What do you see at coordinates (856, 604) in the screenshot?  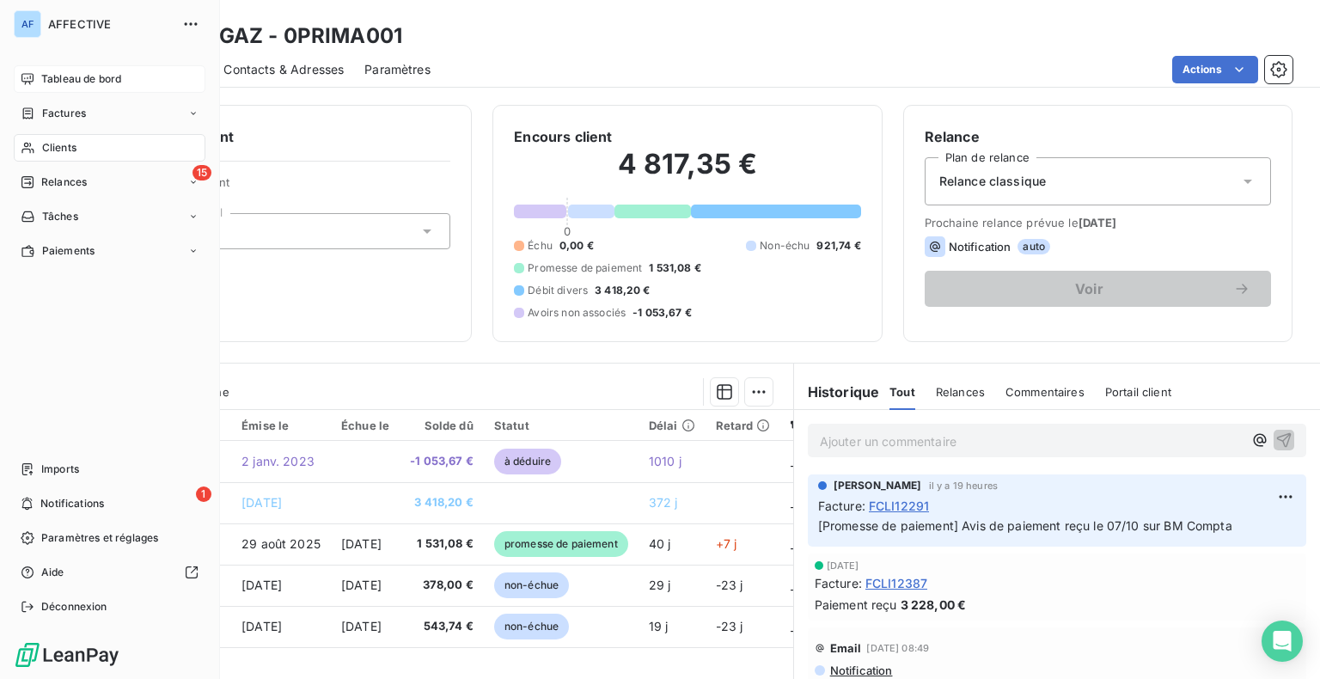 I see `span: Paiement reçu` at bounding box center [856, 604].